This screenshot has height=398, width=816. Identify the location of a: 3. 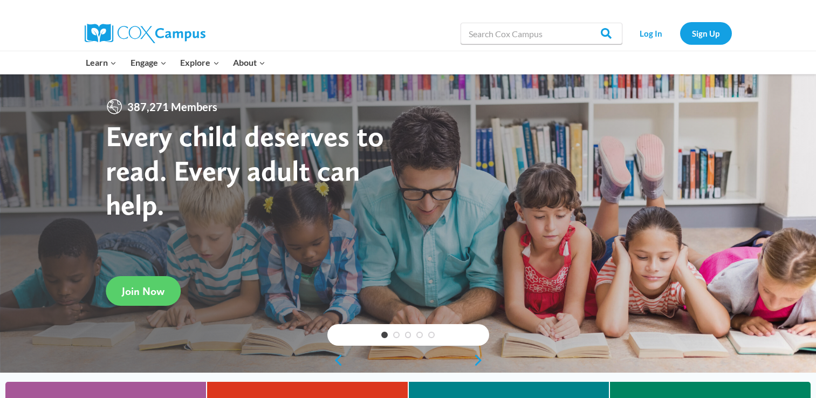
(408, 335).